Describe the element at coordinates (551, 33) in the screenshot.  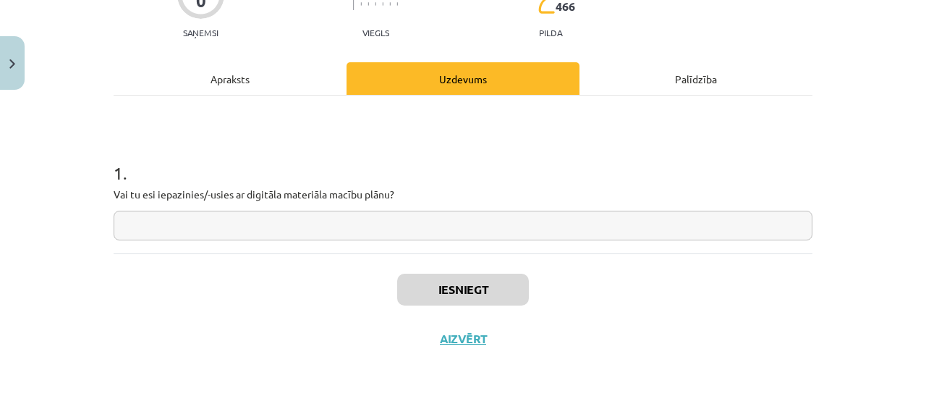
I see `p: pilda` at that location.